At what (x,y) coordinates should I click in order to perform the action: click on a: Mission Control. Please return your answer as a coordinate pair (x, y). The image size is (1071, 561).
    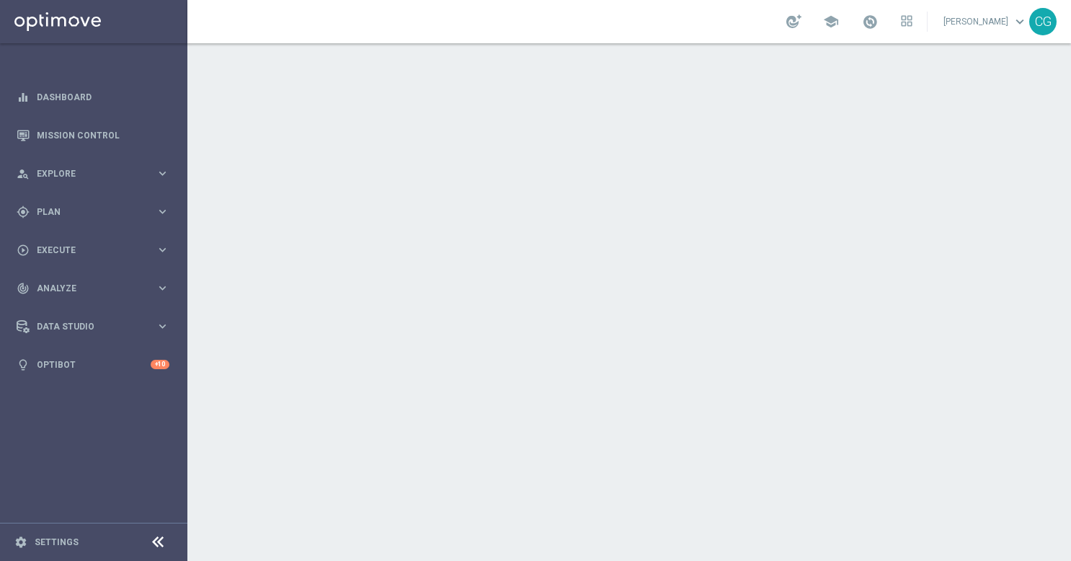
    Looking at the image, I should click on (103, 135).